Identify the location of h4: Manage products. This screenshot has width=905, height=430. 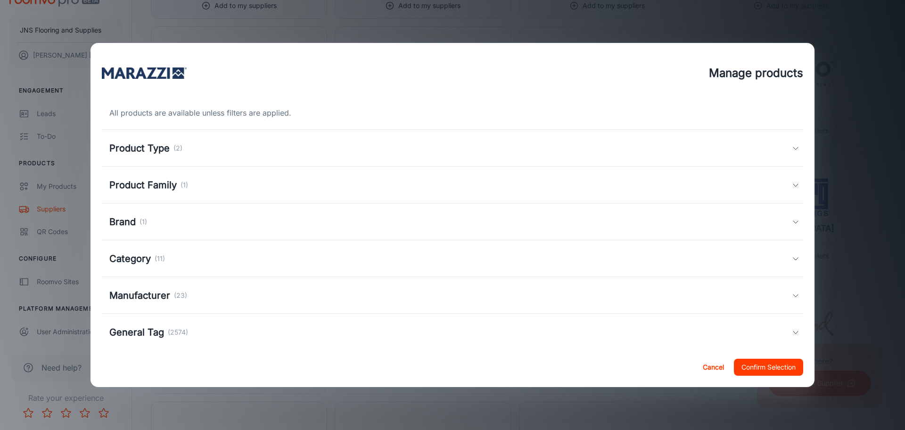
(756, 73).